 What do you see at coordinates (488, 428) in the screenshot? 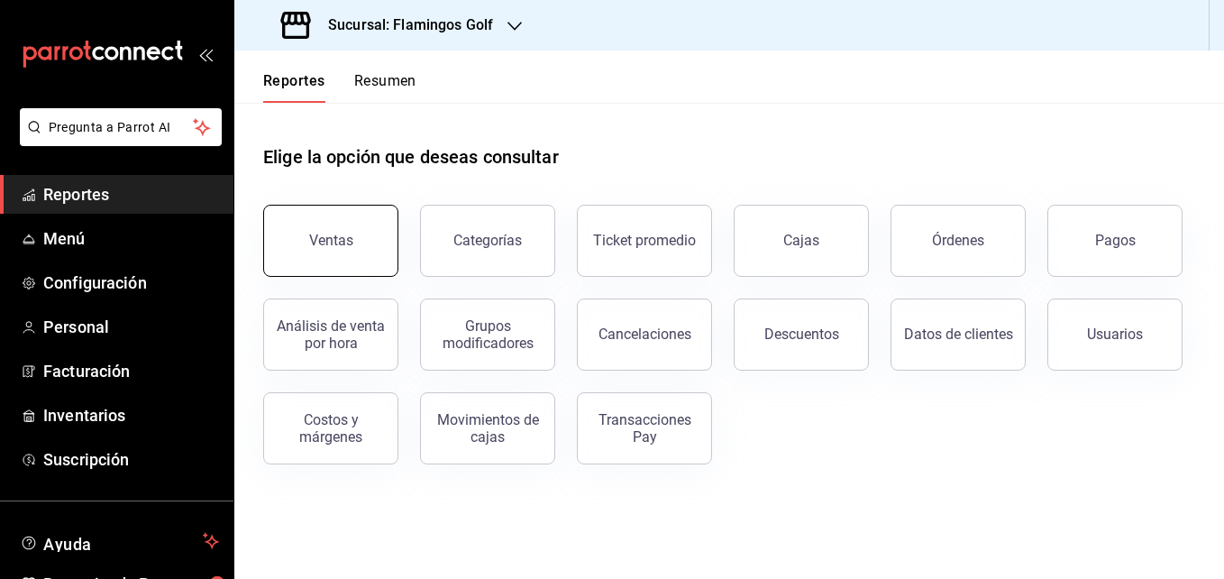
I see `button: Movimientos de cajas` at bounding box center [488, 428].